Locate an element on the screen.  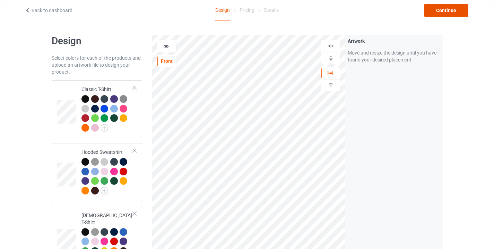
img: heather_texture.png is located at coordinates (123, 99).